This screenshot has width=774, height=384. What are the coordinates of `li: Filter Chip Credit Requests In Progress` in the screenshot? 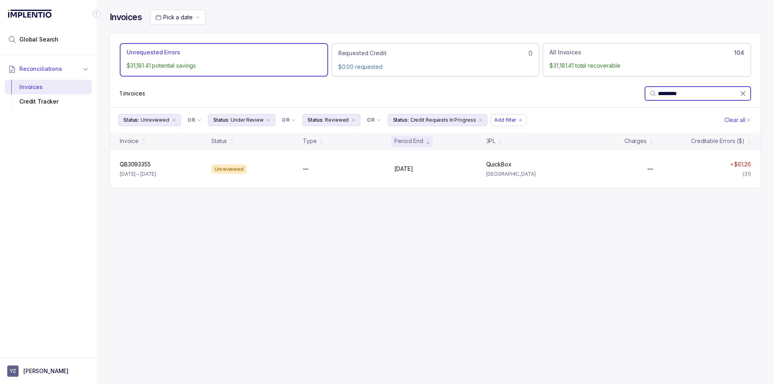 It's located at (438, 120).